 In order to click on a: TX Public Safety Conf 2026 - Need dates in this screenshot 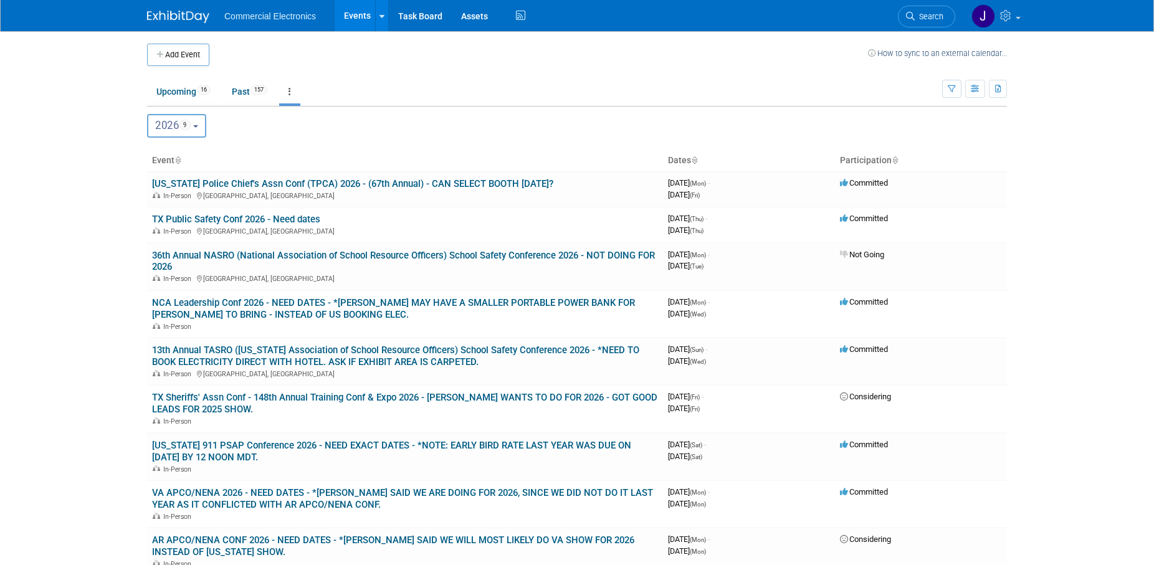, I will do `click(236, 219)`.